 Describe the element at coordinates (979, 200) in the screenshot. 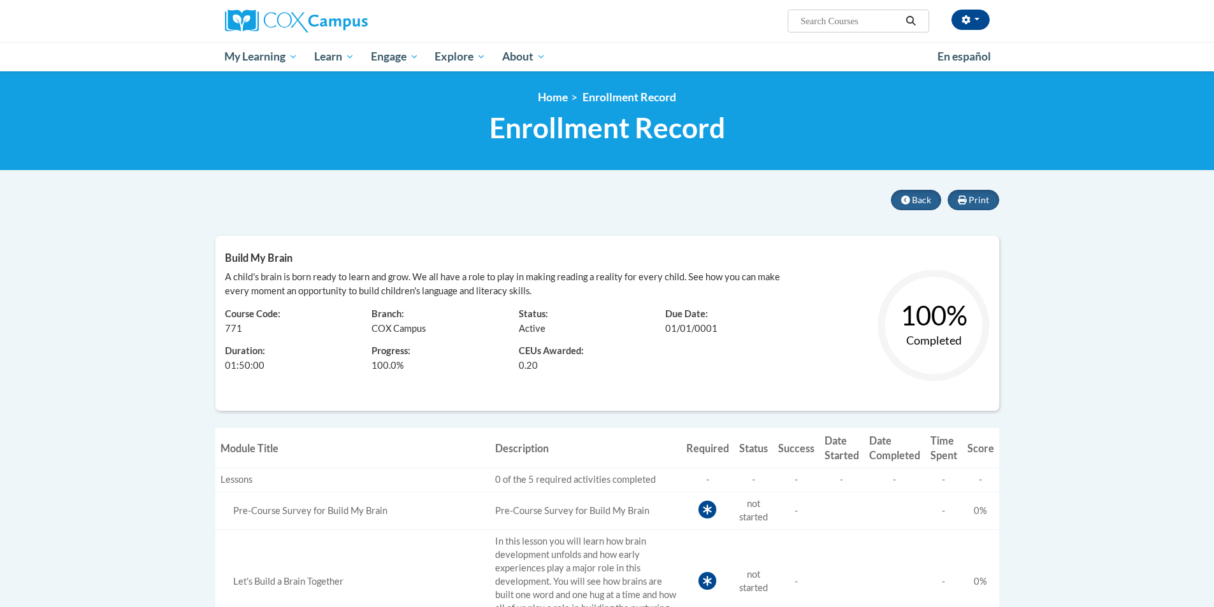

I see `span: Print` at that location.